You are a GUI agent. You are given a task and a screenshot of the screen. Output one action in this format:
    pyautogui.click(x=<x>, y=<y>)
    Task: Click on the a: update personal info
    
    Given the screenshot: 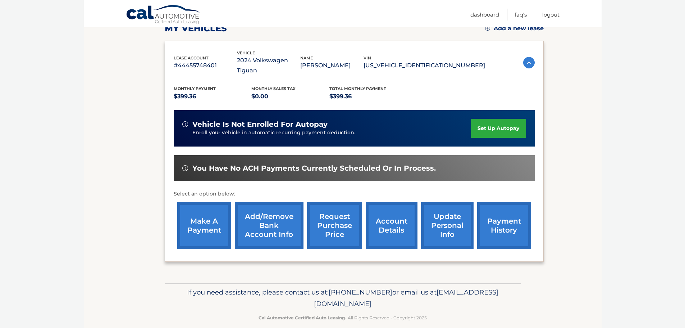 What is the action you would take?
    pyautogui.click(x=448, y=225)
    